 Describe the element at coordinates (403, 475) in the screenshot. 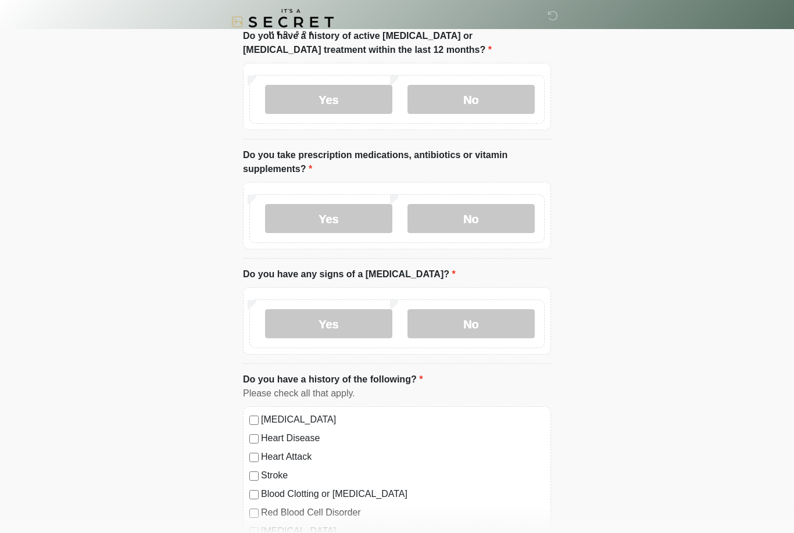

I see `label: Stroke` at that location.